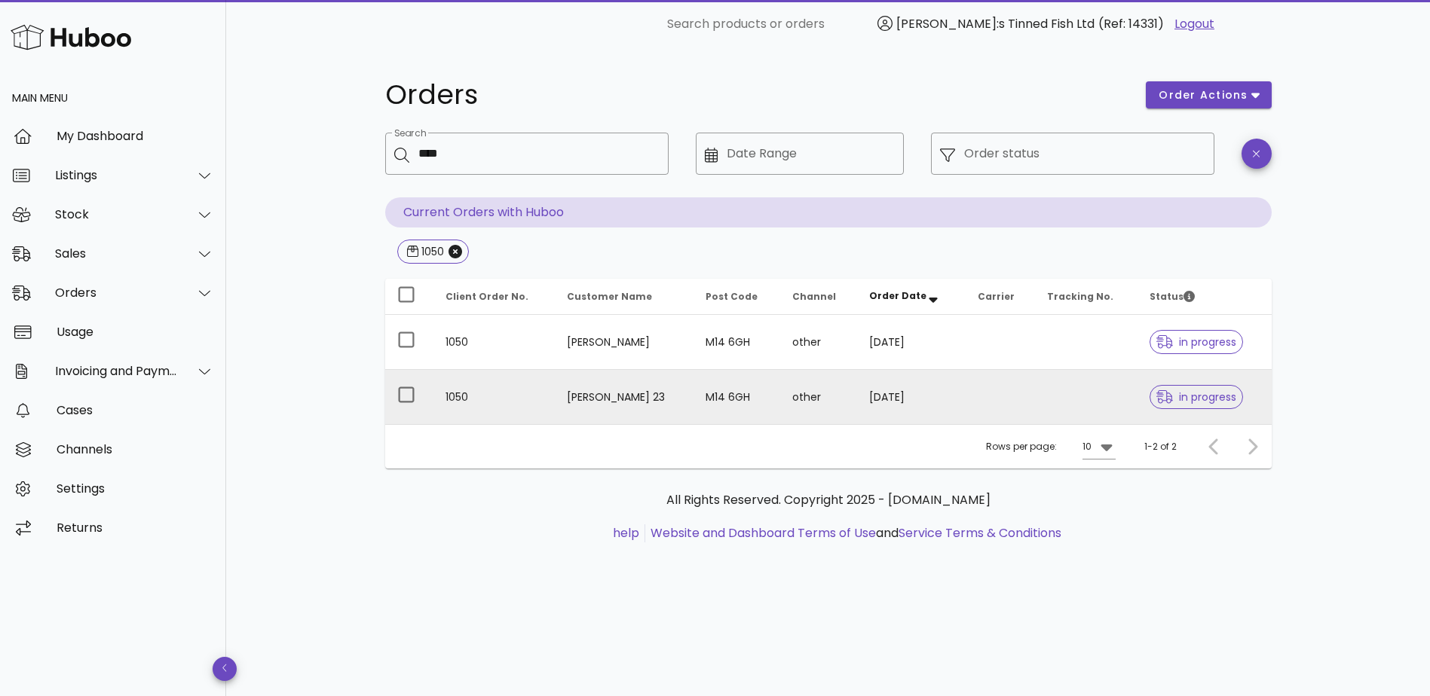  Describe the element at coordinates (135, 410) in the screenshot. I see `div: Cases` at that location.